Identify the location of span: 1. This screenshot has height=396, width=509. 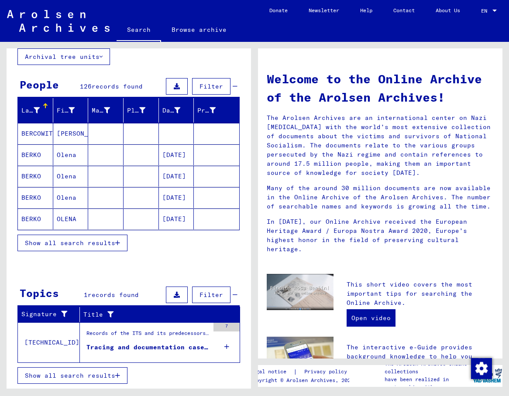
(86, 295).